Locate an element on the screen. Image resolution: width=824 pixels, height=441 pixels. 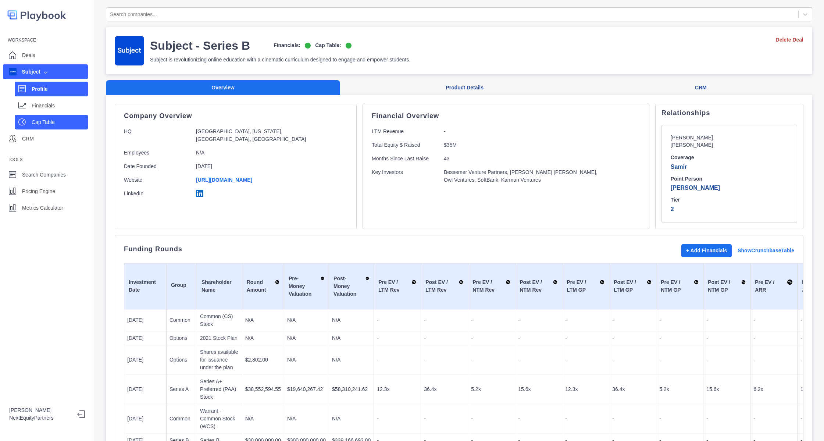
button: Overview is located at coordinates (223, 87).